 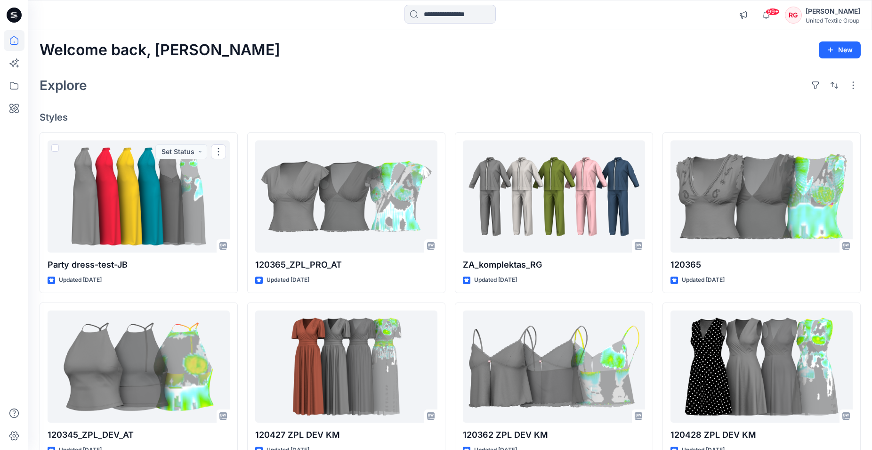 I want to click on div: RG, so click(x=793, y=15).